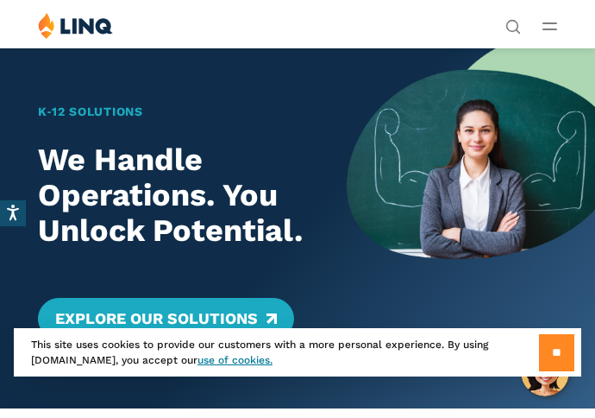  Describe the element at coordinates (180, 111) in the screenshot. I see `h1: K‑12 Solutions` at that location.